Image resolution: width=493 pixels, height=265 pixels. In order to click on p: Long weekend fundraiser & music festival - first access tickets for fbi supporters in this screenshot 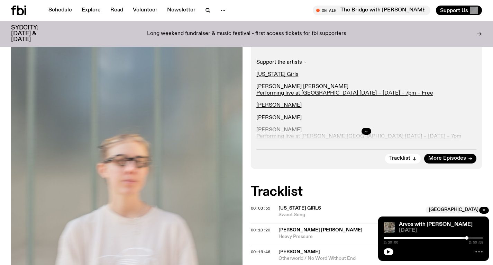, I will do `click(247, 34)`.